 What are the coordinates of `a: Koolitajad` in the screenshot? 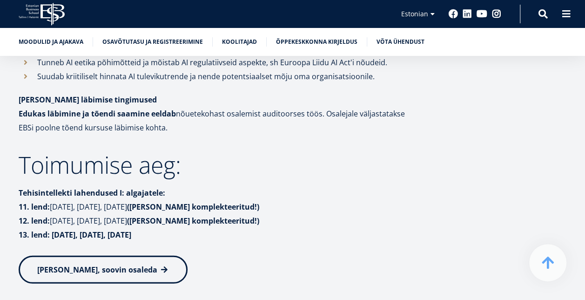 It's located at (239, 42).